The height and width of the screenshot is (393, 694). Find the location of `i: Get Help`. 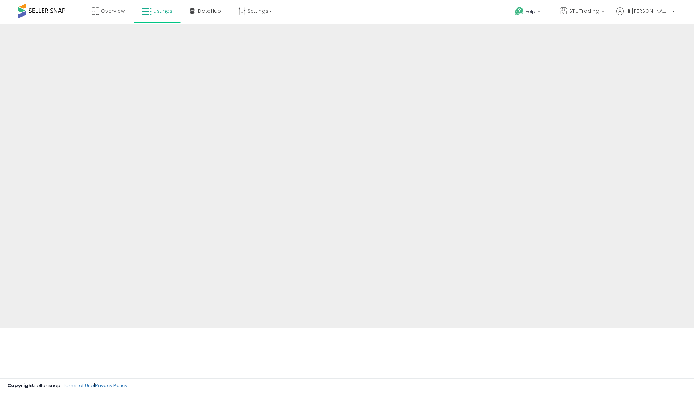

i: Get Help is located at coordinates (519, 11).